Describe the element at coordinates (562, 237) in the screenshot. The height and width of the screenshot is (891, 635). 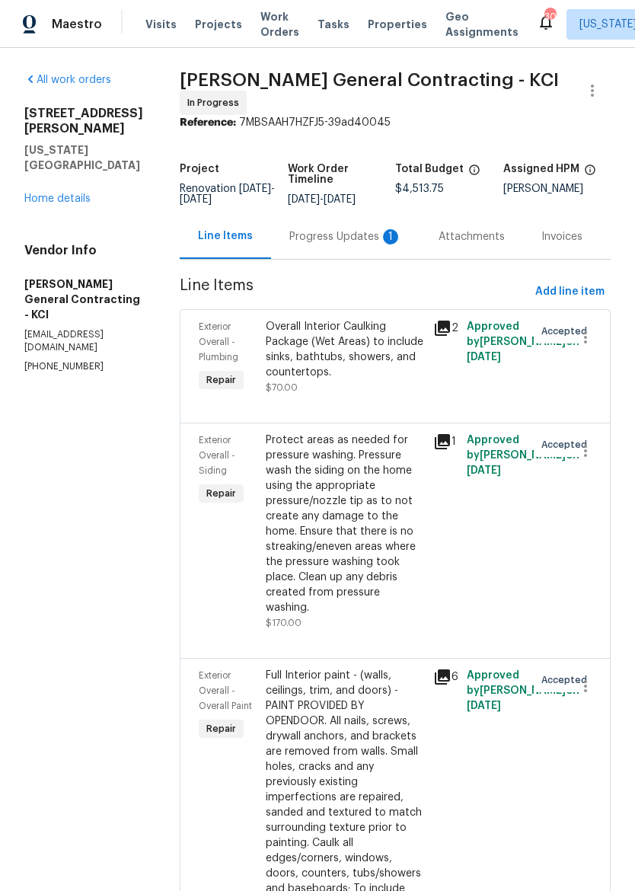
I see `div: Invoices` at that location.